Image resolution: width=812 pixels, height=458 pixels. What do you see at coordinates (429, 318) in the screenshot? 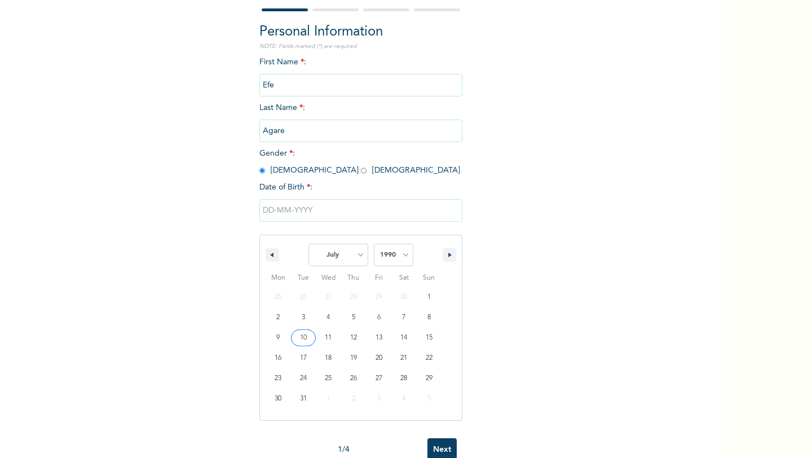
I see `button: 8` at bounding box center [429, 318].